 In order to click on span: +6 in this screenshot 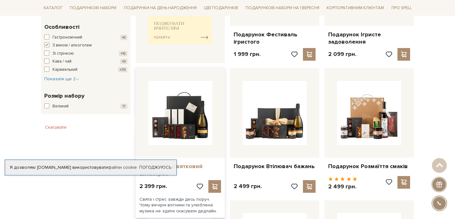, I will do `click(124, 37)`.